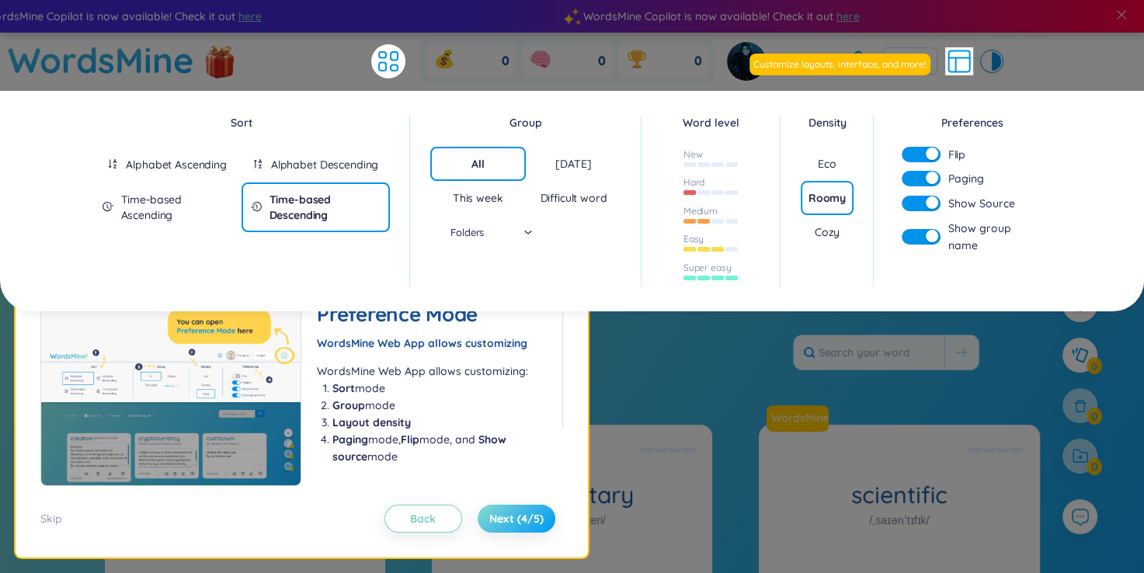 The width and height of the screenshot is (1144, 573). Describe the element at coordinates (711, 123) in the screenshot. I see `div: Word level` at that location.